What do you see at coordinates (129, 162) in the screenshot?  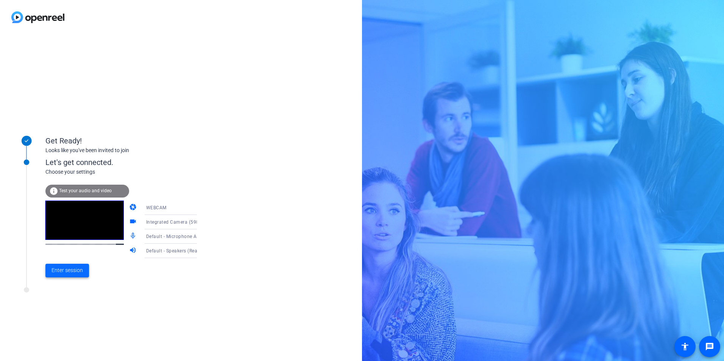 I see `div: Let's get connected.` at bounding box center [129, 162].